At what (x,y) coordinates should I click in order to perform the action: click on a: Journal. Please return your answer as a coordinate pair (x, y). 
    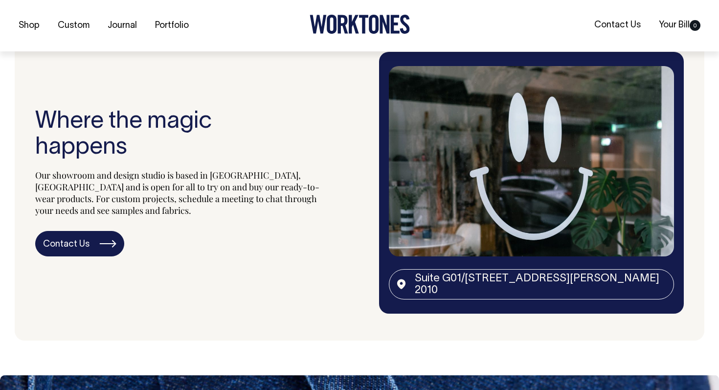
    Looking at the image, I should click on (122, 25).